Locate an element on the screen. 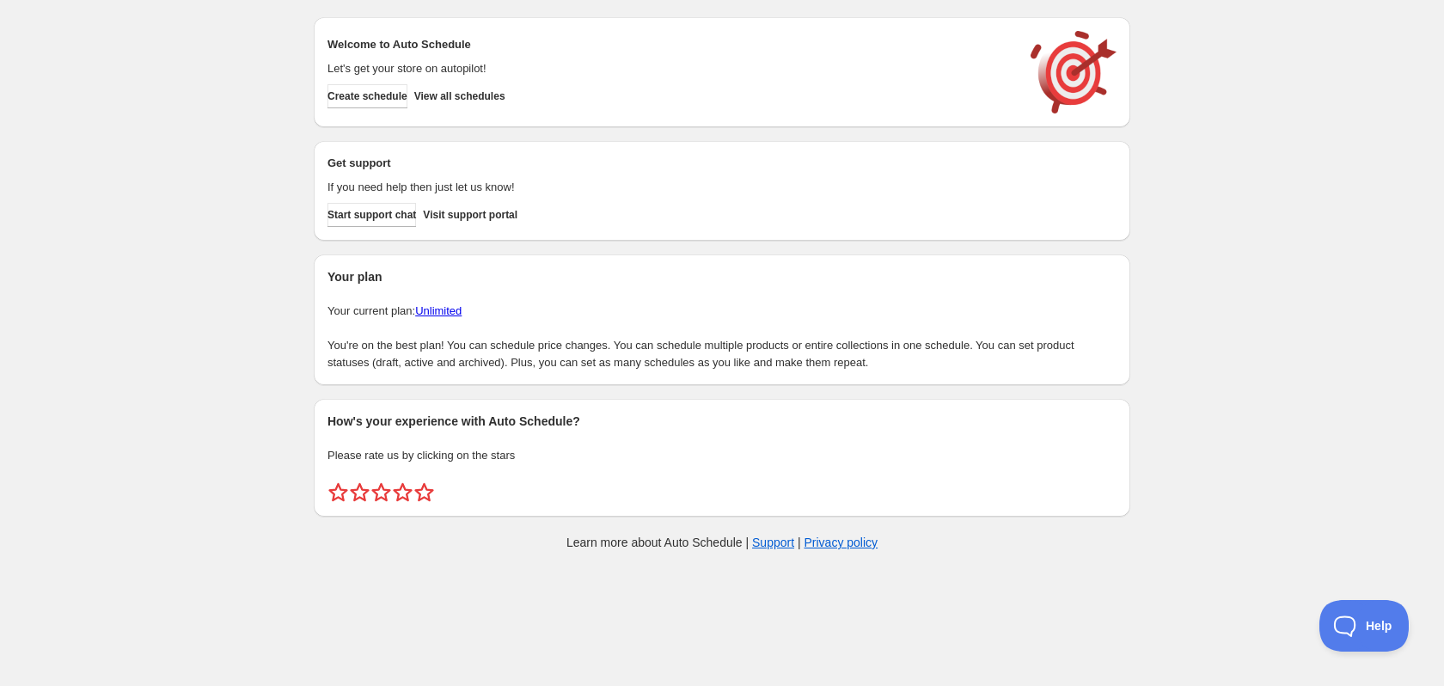  p: If you need help then just let us know! is located at coordinates (670, 187).